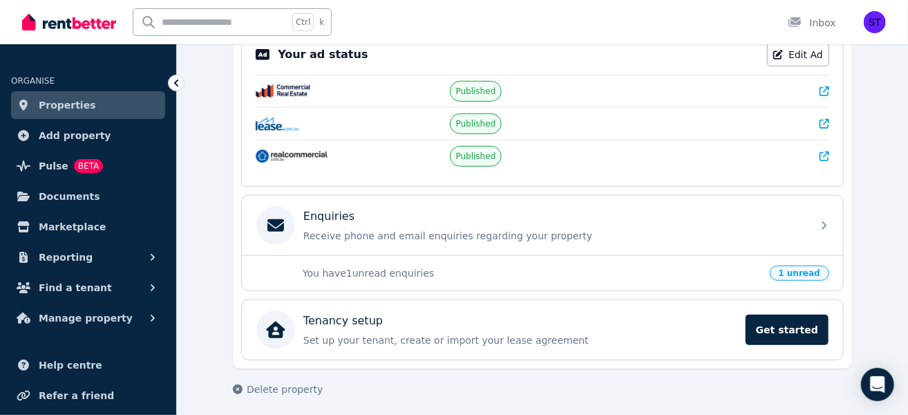 Image resolution: width=908 pixels, height=415 pixels. Describe the element at coordinates (543, 330) in the screenshot. I see `a: Tenancy setupSet up your tenant, create or import your lease agreementGet started` at that location.